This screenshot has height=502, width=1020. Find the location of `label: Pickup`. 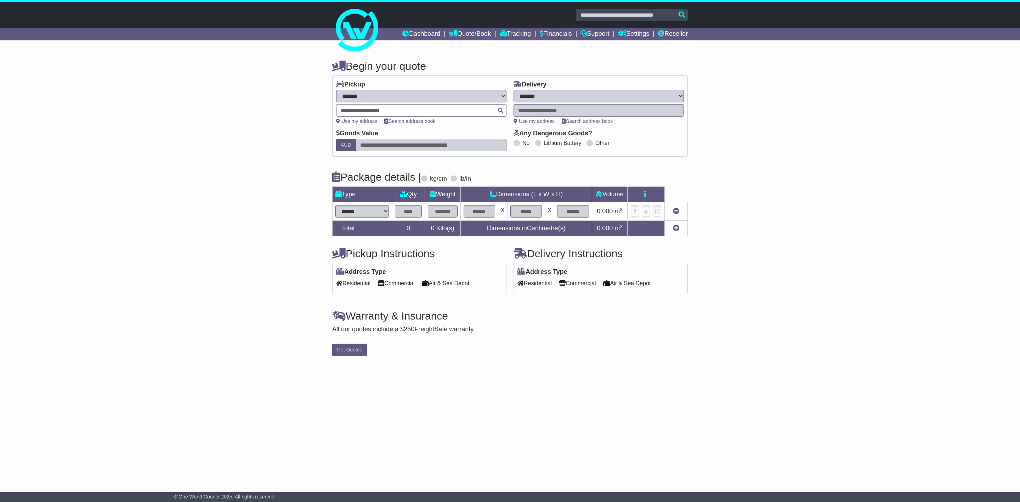

label: Pickup is located at coordinates (351, 85).